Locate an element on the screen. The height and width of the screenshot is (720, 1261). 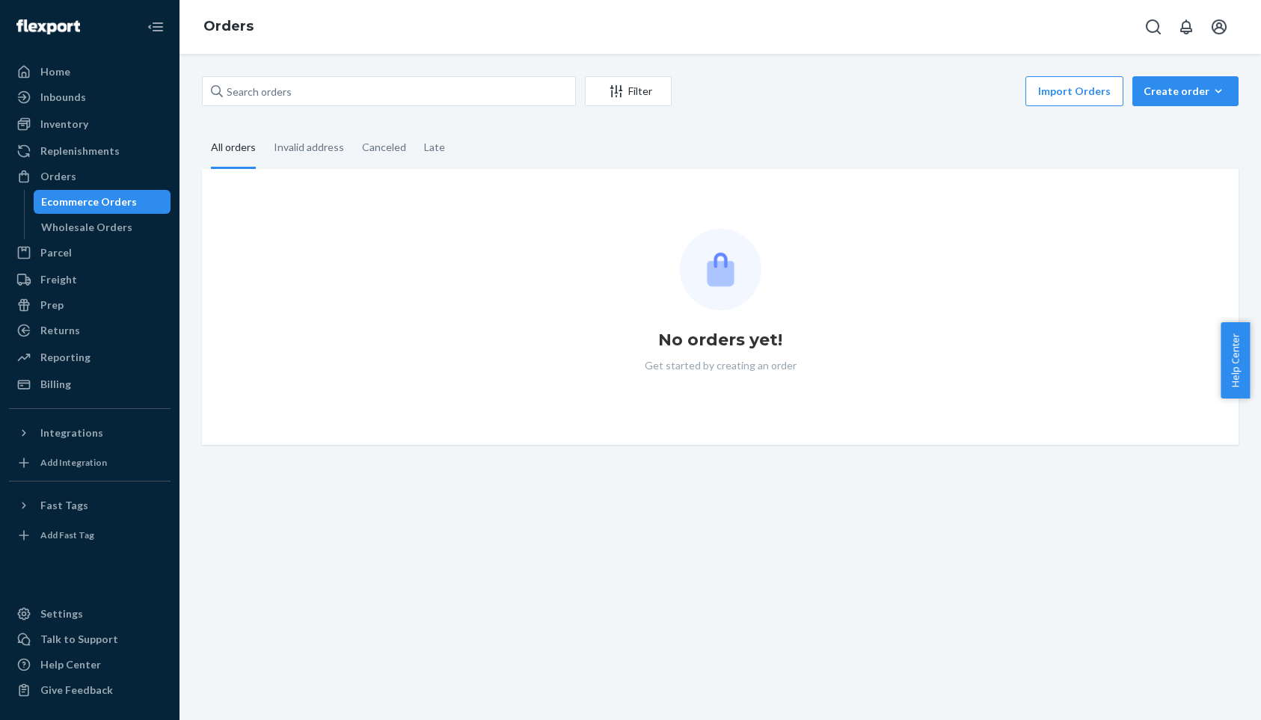
button: Create order is located at coordinates (1185, 91).